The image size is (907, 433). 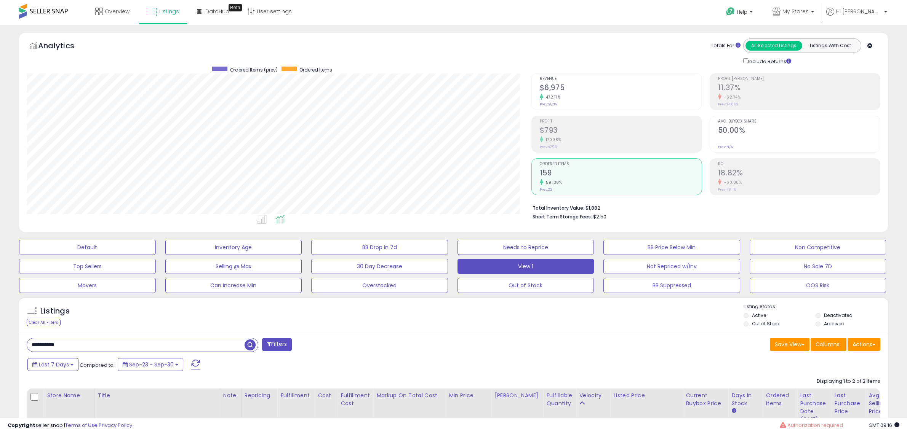 What do you see at coordinates (848, 404) in the screenshot?
I see `div: Last Purchase Price` at bounding box center [848, 404].